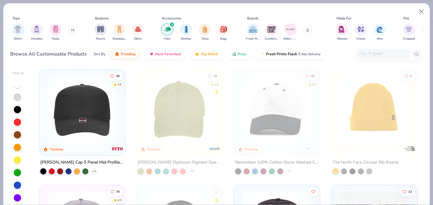 The image size is (433, 205). Describe the element at coordinates (271, 39) in the screenshot. I see `span: Comfort Colors` at that location.